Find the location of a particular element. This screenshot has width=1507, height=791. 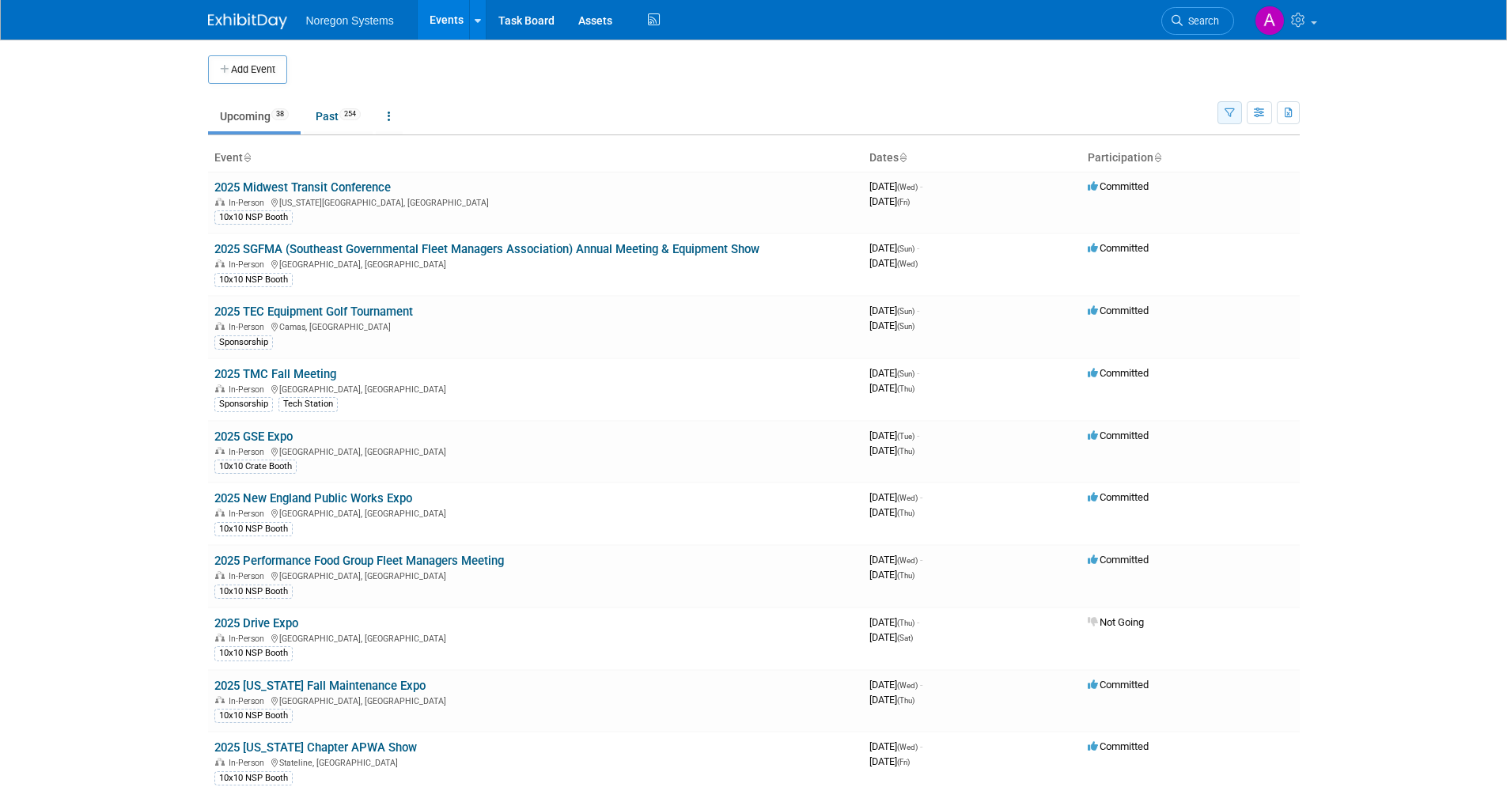

a: Upcoming38 is located at coordinates (254, 116).